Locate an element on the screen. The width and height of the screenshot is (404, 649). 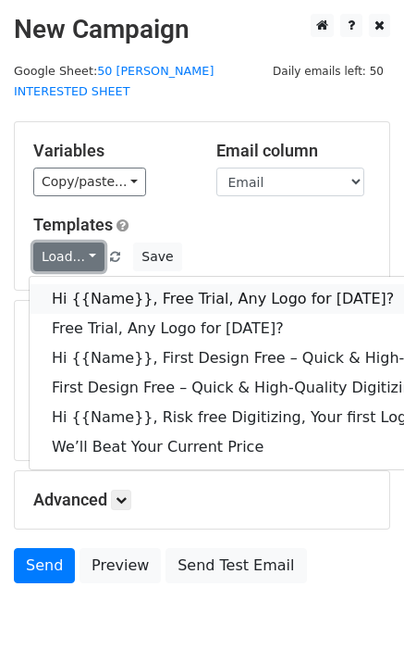
div: Chat Widget is located at coordinates (358, 604).